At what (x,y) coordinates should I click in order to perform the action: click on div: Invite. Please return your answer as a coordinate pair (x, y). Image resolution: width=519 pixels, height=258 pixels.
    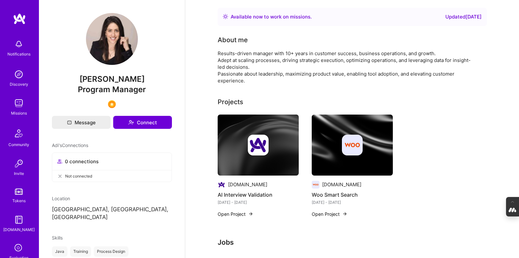
    Looking at the image, I should click on (19, 173).